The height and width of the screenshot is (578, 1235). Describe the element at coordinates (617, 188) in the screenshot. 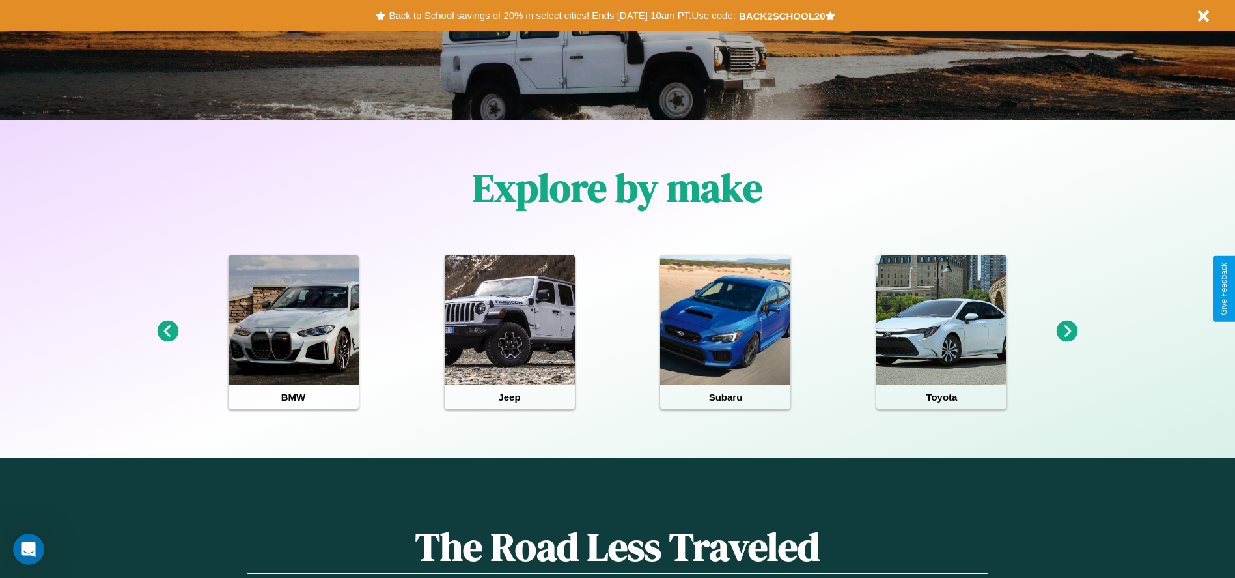

I see `h1: Explore by make` at that location.